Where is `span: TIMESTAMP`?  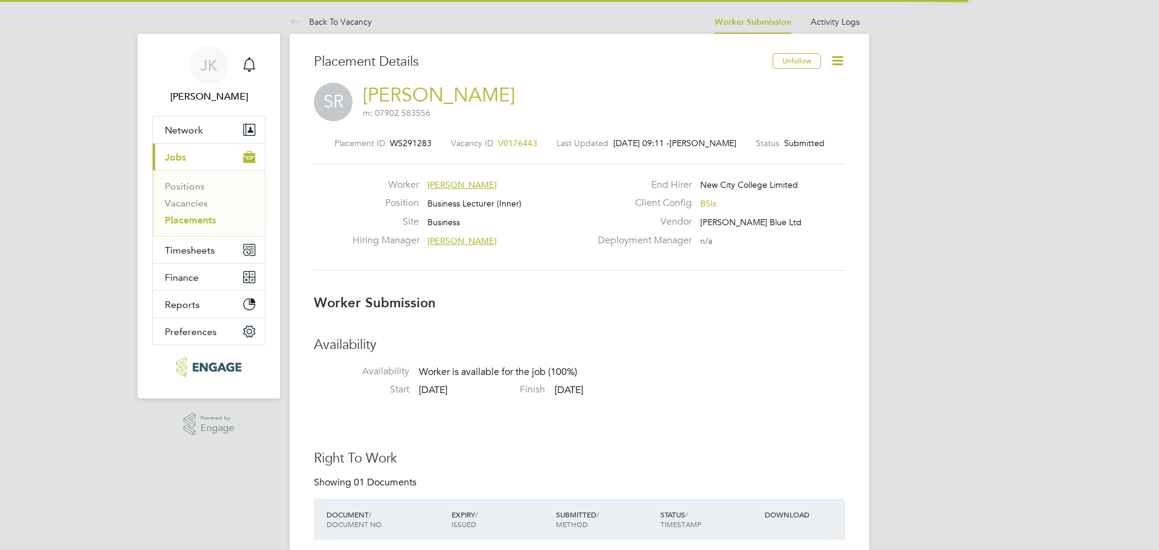 span: TIMESTAMP is located at coordinates (681, 524).